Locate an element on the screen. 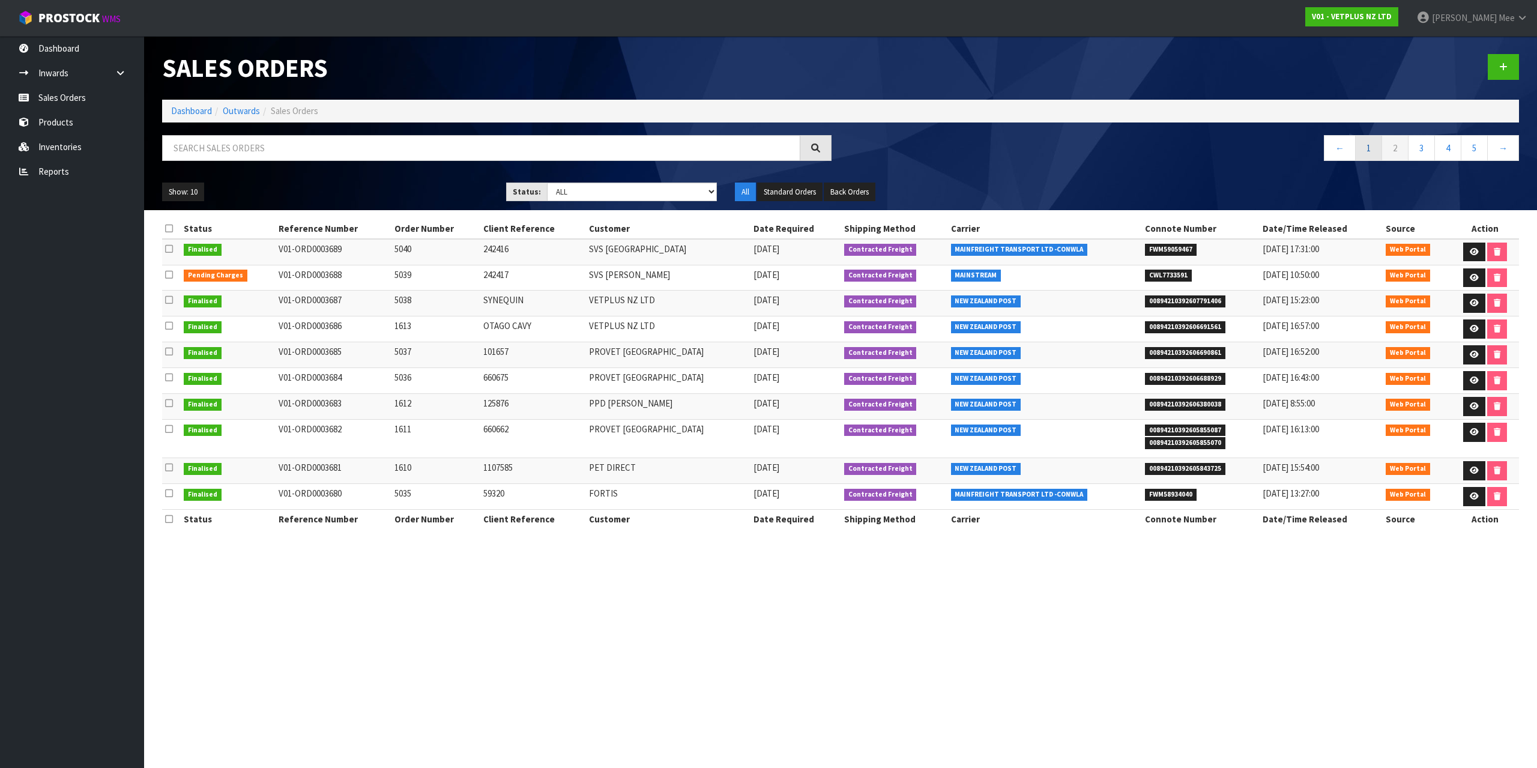 Image resolution: width=1537 pixels, height=768 pixels. span: ProStock is located at coordinates (69, 18).